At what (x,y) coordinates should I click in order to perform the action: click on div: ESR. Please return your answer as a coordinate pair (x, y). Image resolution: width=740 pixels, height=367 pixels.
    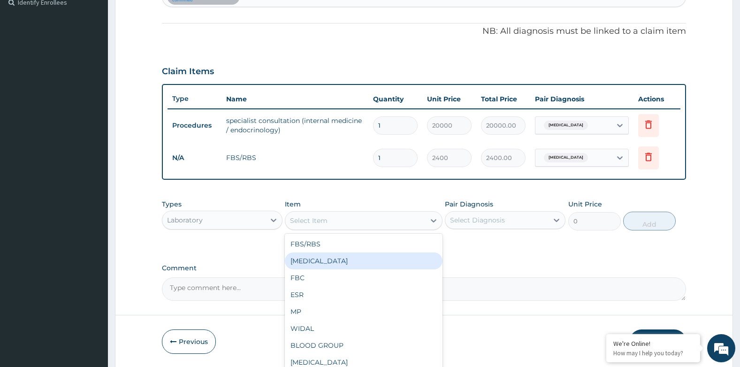
    Looking at the image, I should click on (363, 295).